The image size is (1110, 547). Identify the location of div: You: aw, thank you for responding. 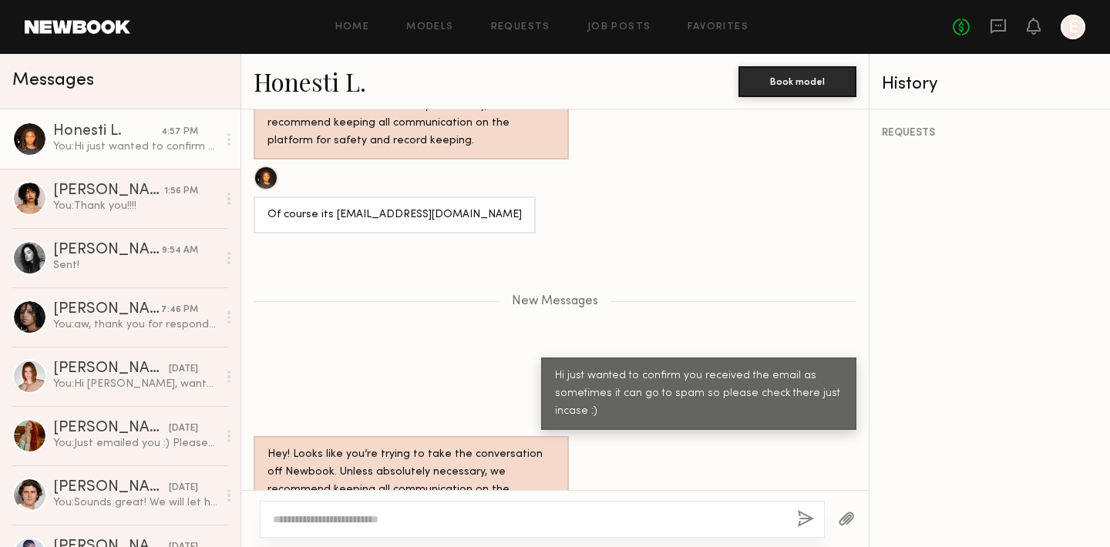
(135, 324).